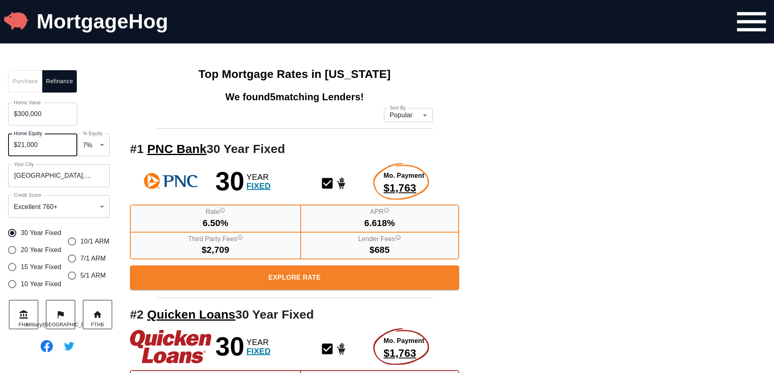  Describe the element at coordinates (295, 278) in the screenshot. I see `a: Explore More About this Rate Product` at that location.